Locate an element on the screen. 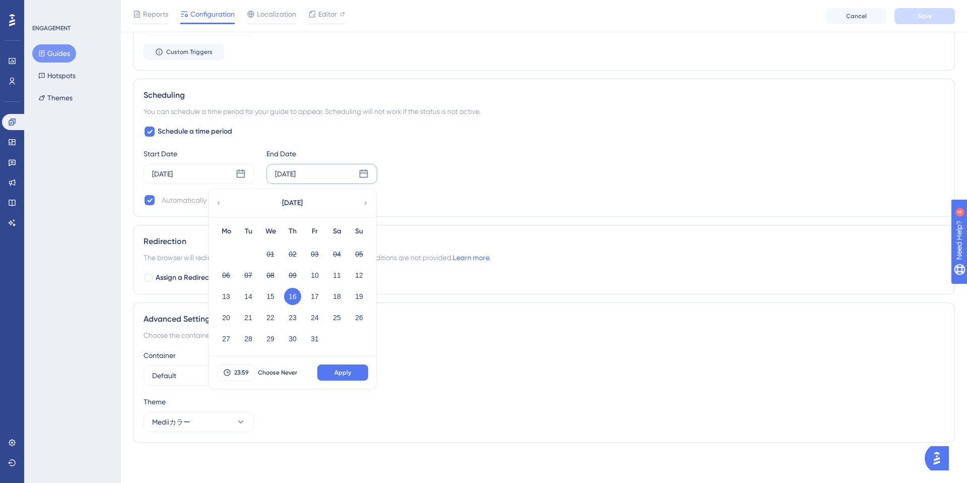 The height and width of the screenshot is (483, 967). button: 17 is located at coordinates (315, 296).